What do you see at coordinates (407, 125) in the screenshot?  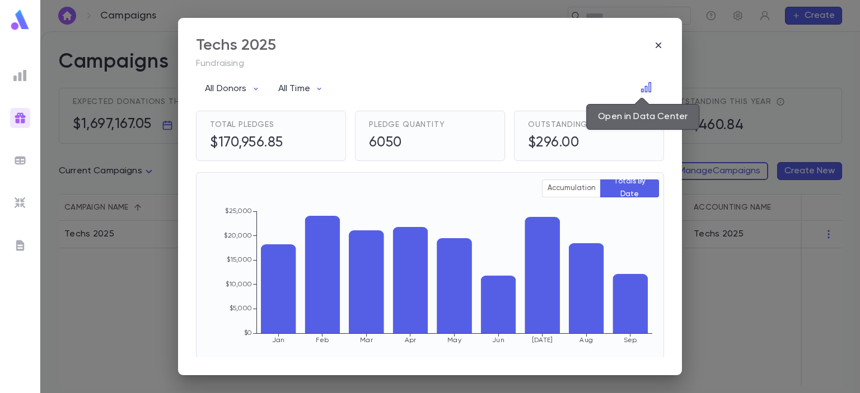 I see `span: Pledge Quantity` at bounding box center [407, 125].